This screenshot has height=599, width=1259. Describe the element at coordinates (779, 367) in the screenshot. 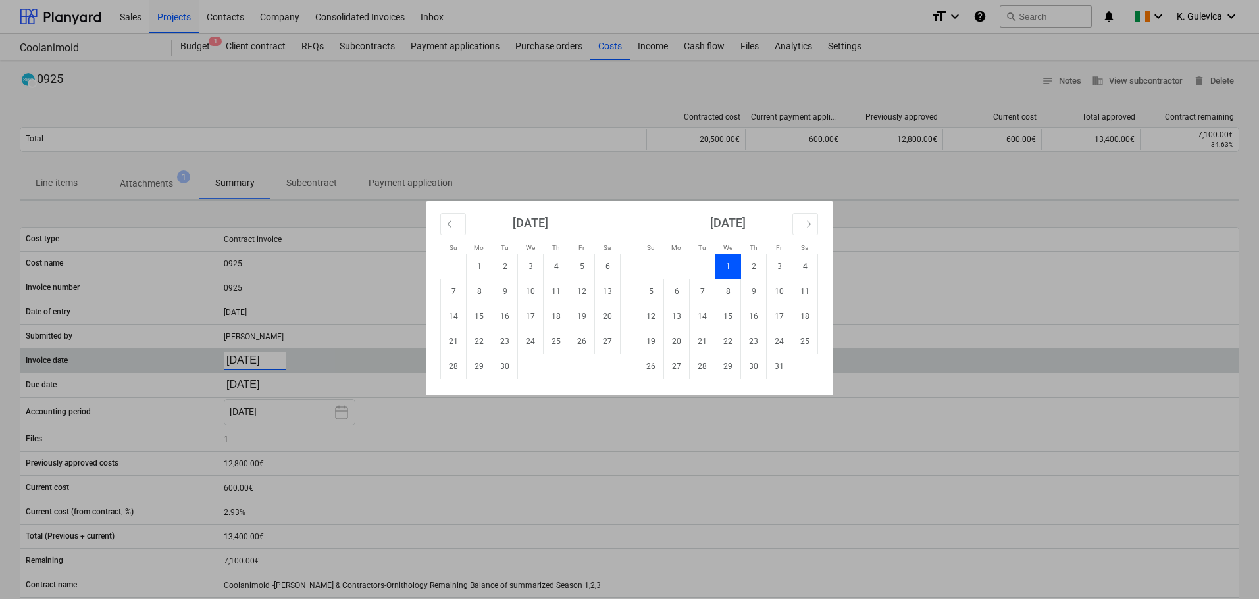

I see `td: Friday, October 31, 2025` at that location.